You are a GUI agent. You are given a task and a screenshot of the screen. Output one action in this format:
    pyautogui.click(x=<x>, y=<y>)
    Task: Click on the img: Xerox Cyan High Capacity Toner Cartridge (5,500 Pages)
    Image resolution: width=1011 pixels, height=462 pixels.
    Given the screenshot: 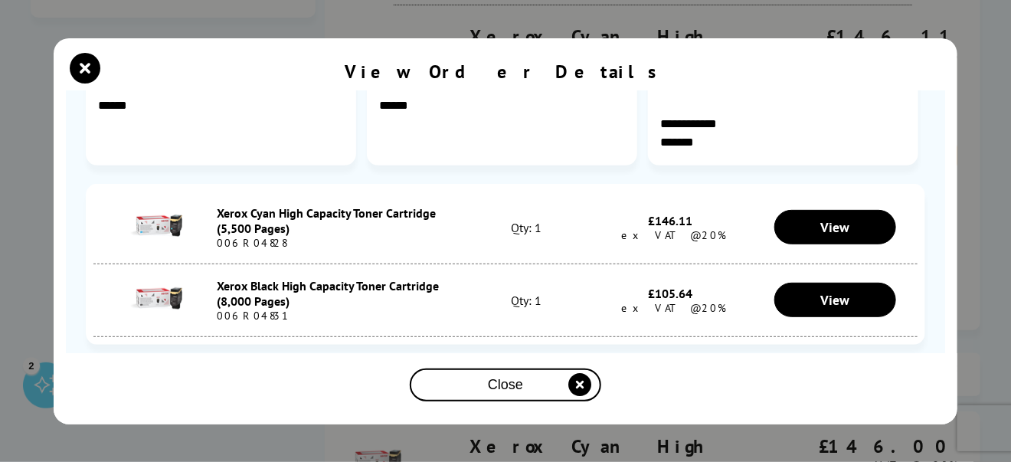 What is the action you would take?
    pyautogui.click(x=156, y=226)
    